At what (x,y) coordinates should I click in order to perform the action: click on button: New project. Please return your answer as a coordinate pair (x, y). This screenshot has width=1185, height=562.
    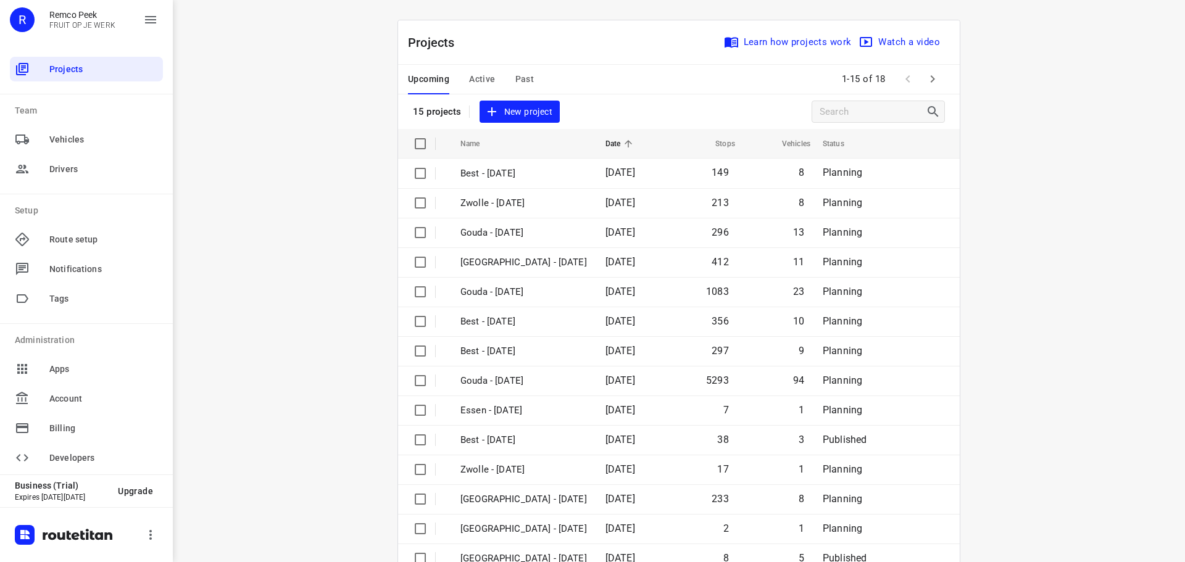
    Looking at the image, I should click on (520, 112).